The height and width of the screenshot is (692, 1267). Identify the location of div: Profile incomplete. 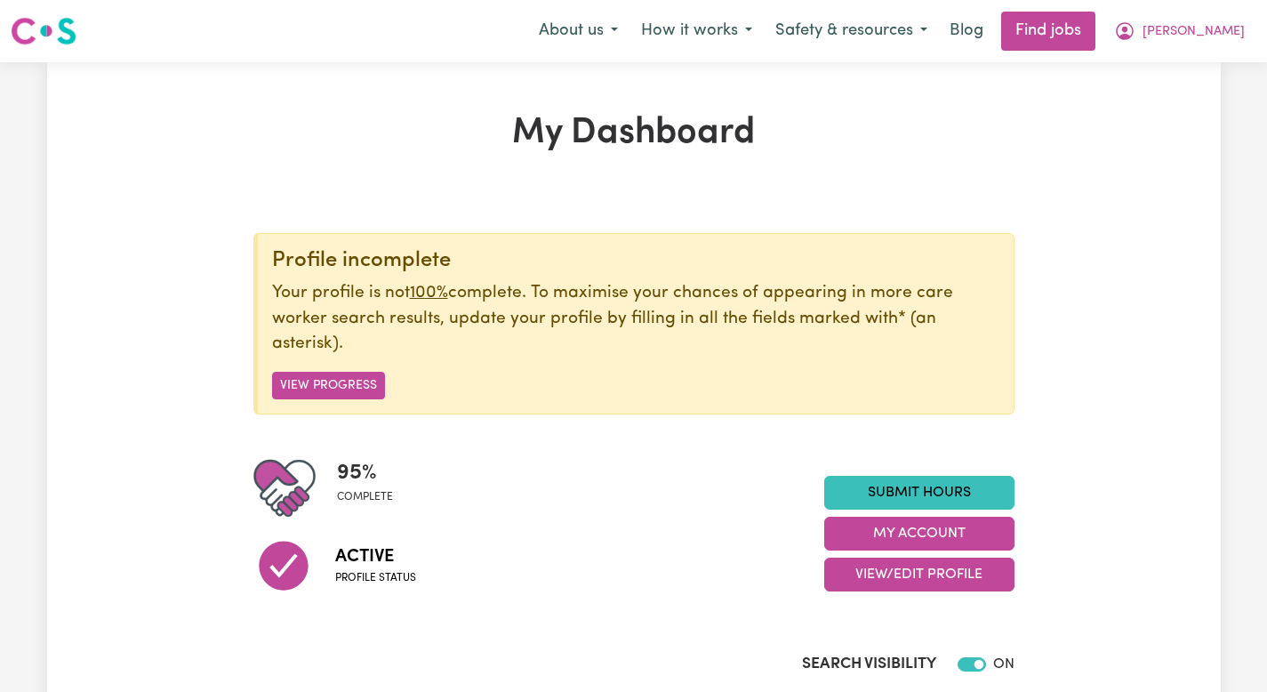
(636, 261).